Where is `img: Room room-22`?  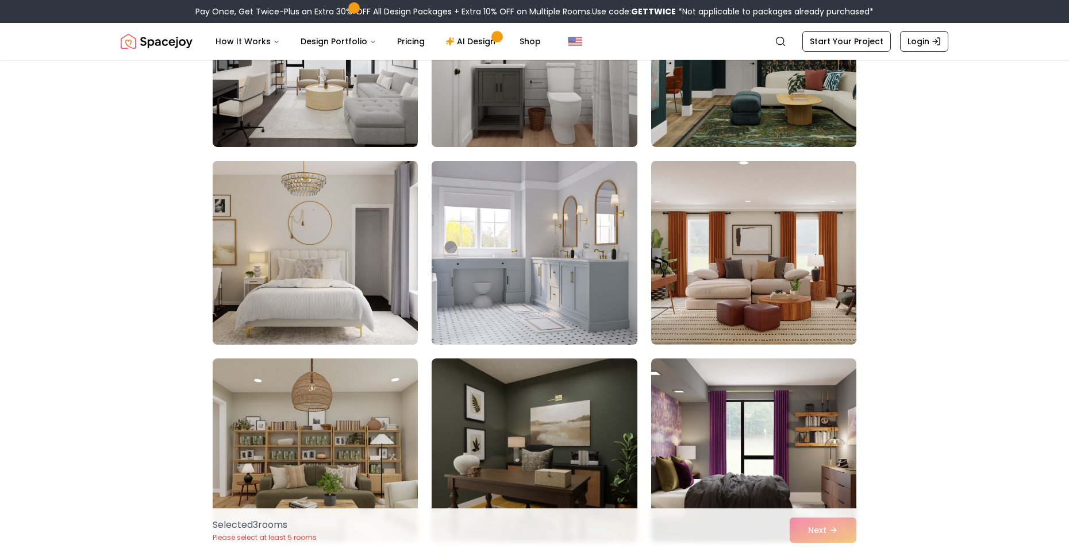 img: Room room-22 is located at coordinates (315, 253).